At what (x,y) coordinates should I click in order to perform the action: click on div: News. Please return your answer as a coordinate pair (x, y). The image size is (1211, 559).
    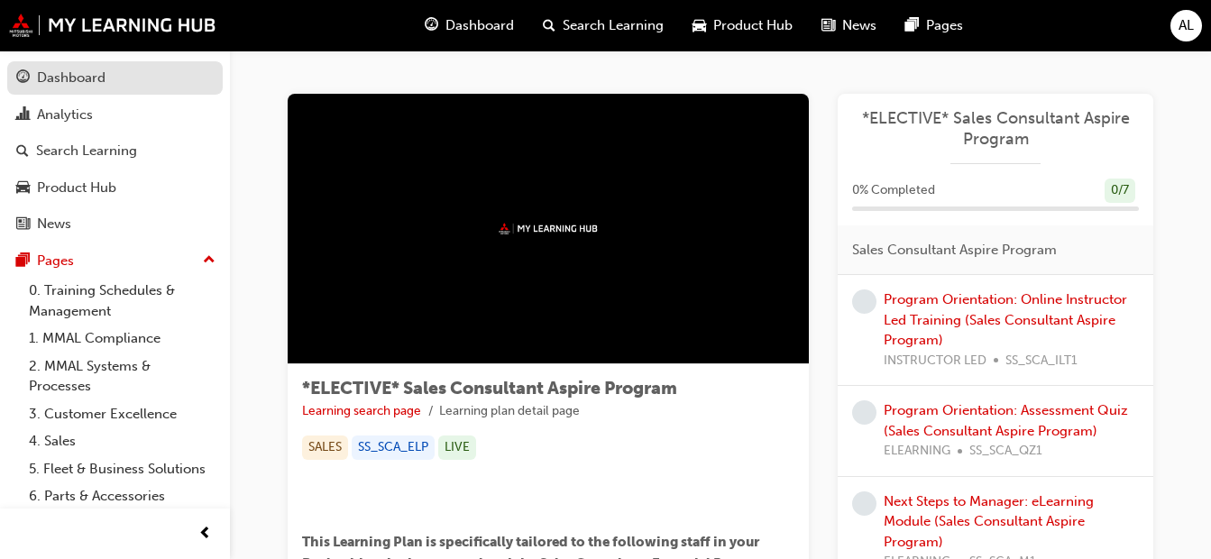
    Looking at the image, I should click on (54, 224).